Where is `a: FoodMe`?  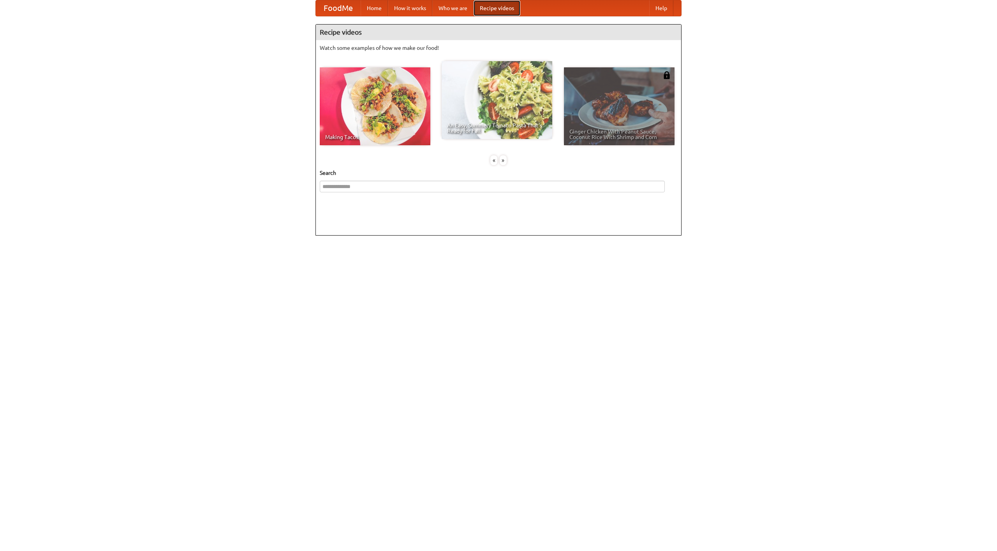
a: FoodMe is located at coordinates (338, 8).